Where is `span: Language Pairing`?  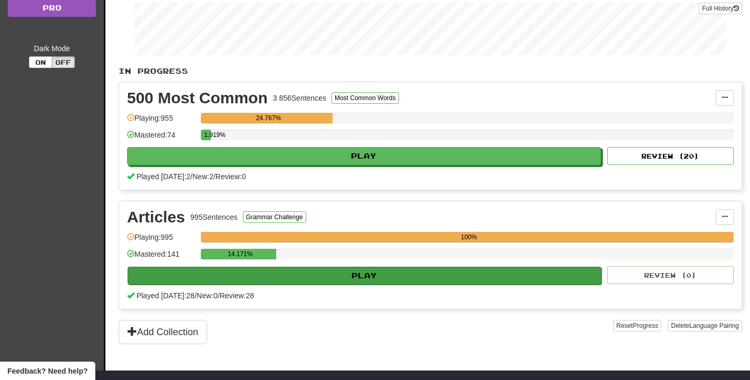
span: Language Pairing is located at coordinates (714, 326).